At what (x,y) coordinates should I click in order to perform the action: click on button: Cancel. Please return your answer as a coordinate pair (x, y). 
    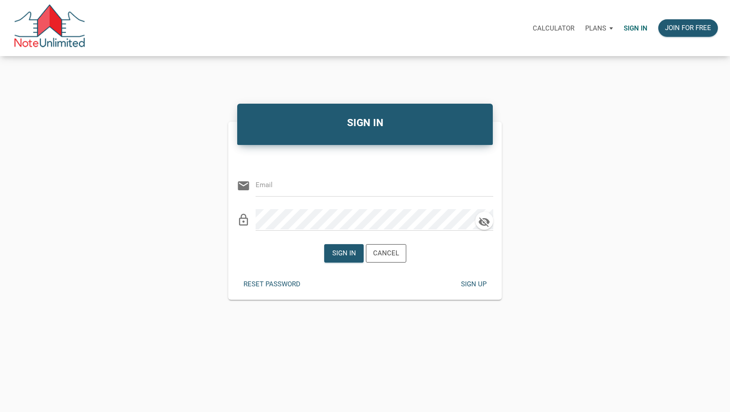
    Looking at the image, I should click on (386, 253).